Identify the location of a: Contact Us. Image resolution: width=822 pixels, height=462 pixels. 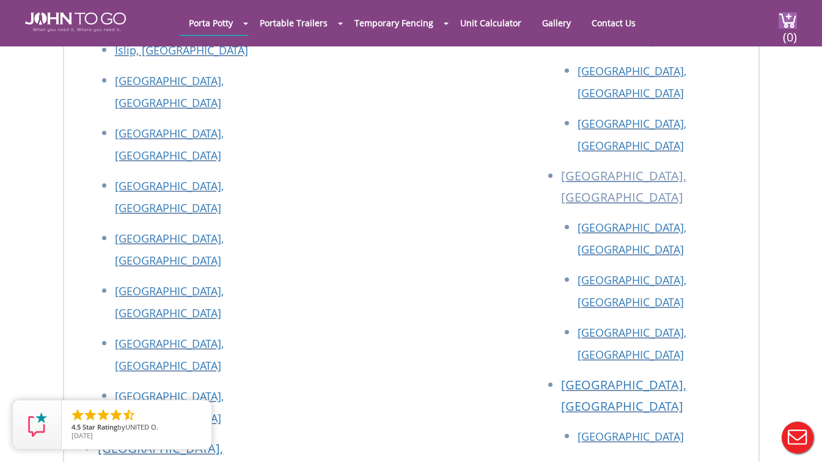
(614, 23).